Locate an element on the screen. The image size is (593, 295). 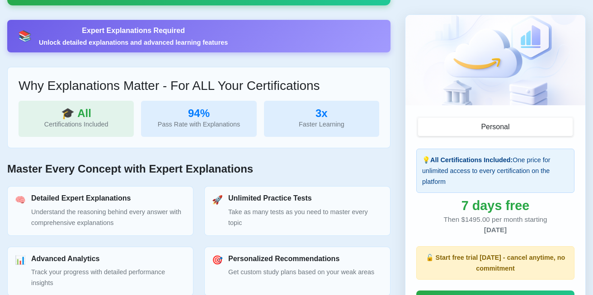
h3: Unlimited Practice Tests is located at coordinates (306, 198).